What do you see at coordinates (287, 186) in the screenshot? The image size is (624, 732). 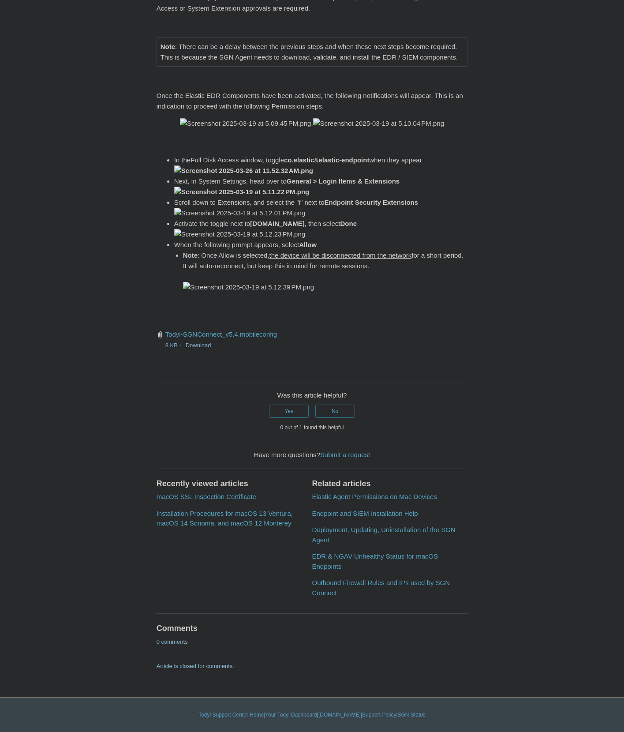 I see `strong: General > Login Items & Extensions` at bounding box center [287, 186].